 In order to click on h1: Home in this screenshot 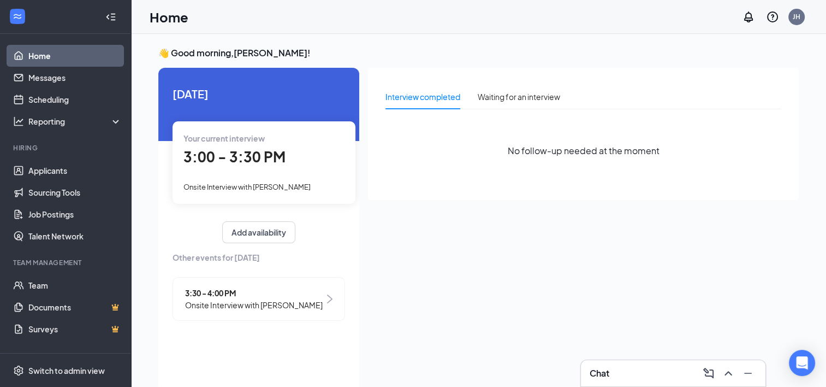, I will do `click(169, 17)`.